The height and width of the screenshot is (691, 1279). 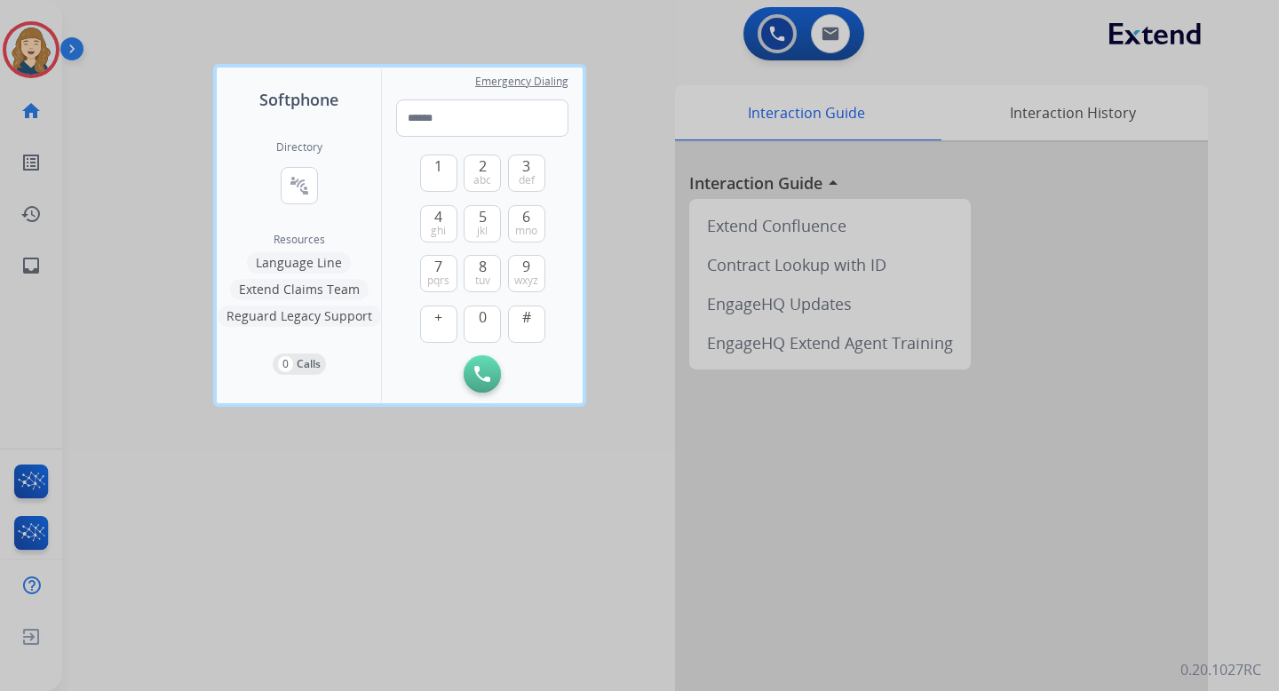 What do you see at coordinates (482, 266) in the screenshot?
I see `span: 8` at bounding box center [482, 266].